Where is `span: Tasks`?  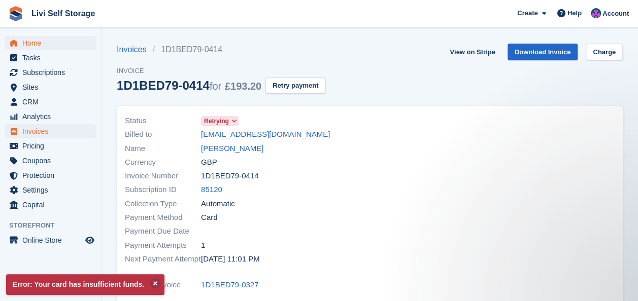
span: Tasks is located at coordinates (53, 58).